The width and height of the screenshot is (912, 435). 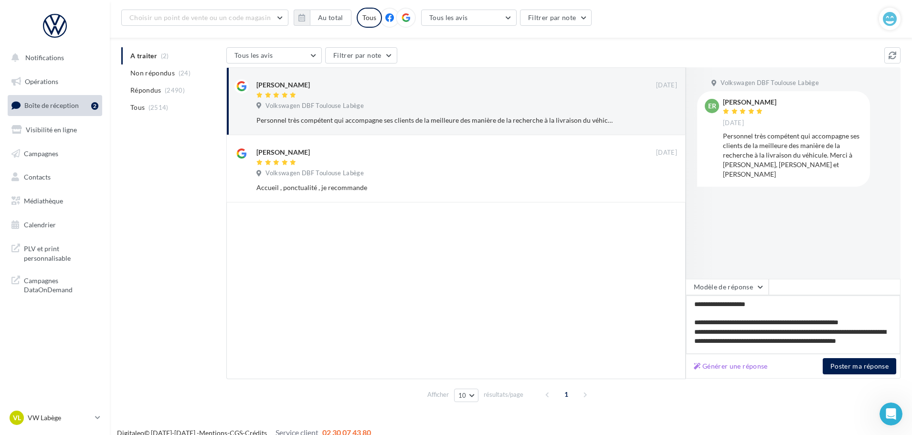 I want to click on button: Poster ma réponse, so click(x=859, y=366).